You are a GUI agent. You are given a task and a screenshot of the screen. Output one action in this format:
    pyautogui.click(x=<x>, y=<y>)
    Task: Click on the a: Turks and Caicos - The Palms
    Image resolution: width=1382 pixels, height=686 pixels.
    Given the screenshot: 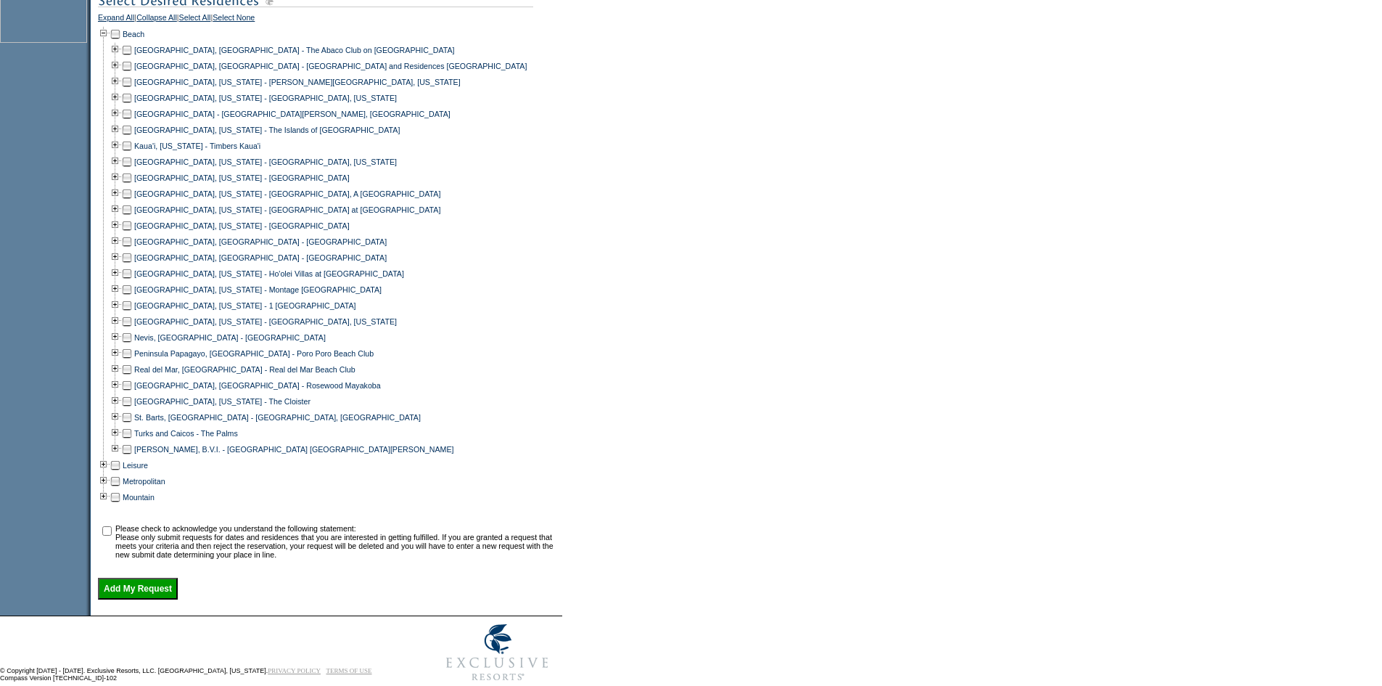 What is the action you would take?
    pyautogui.click(x=186, y=433)
    